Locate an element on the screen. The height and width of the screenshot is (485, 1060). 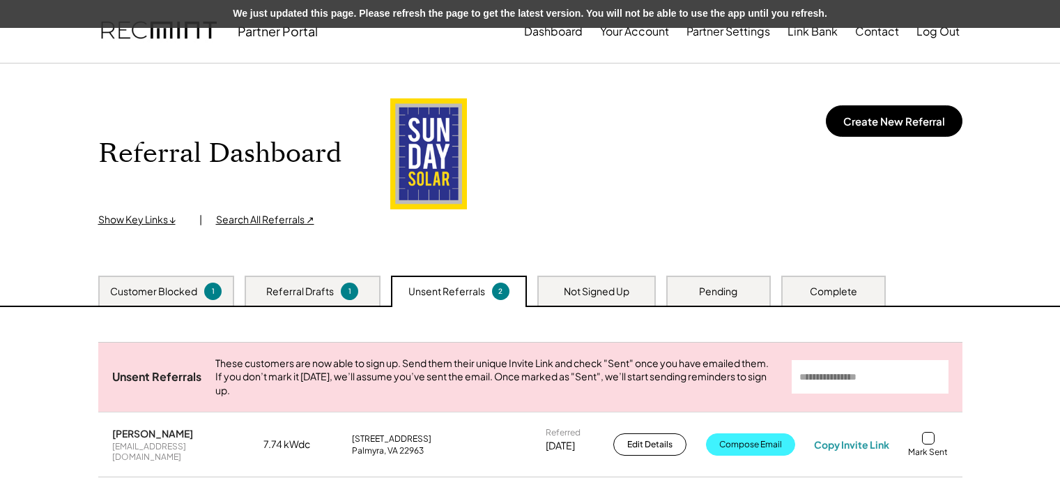
button: Link Bank is located at coordinates (813, 31).